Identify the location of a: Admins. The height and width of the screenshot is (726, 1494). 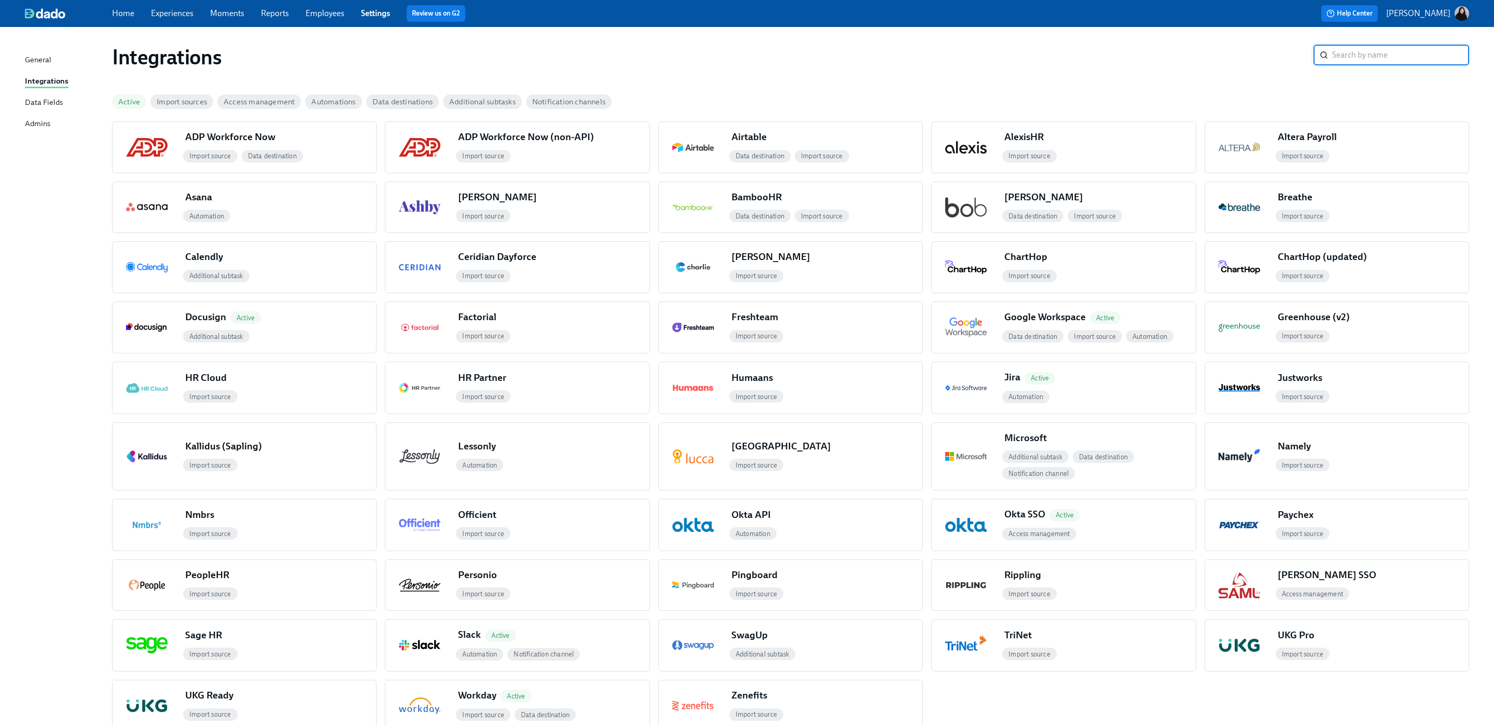
(64, 124).